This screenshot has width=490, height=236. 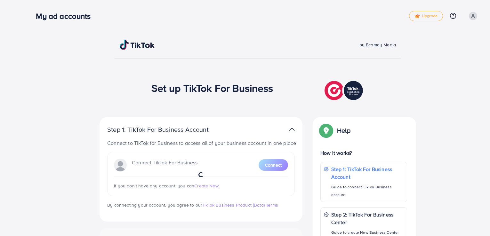 I want to click on img: TikTok, so click(x=137, y=45).